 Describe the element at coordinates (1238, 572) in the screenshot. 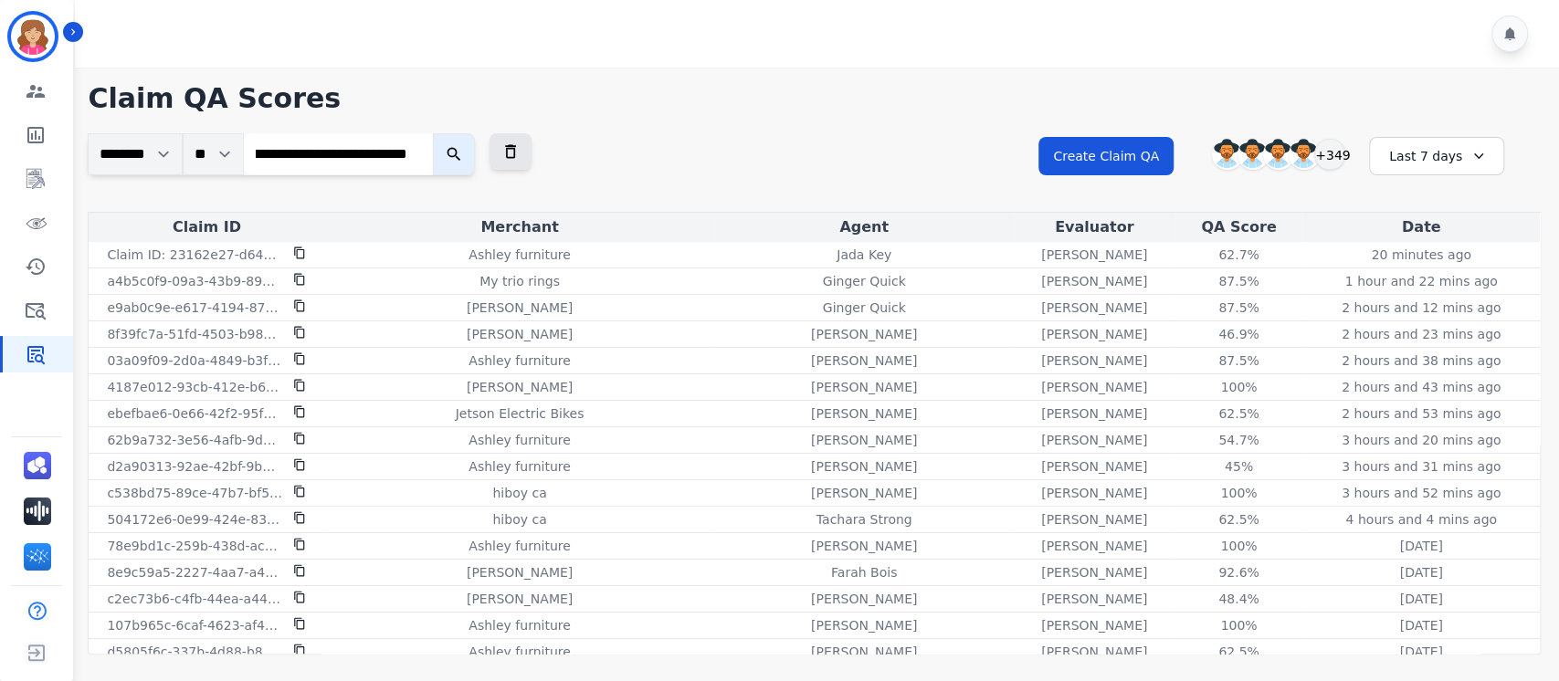

I see `div: 92.6%` at that location.